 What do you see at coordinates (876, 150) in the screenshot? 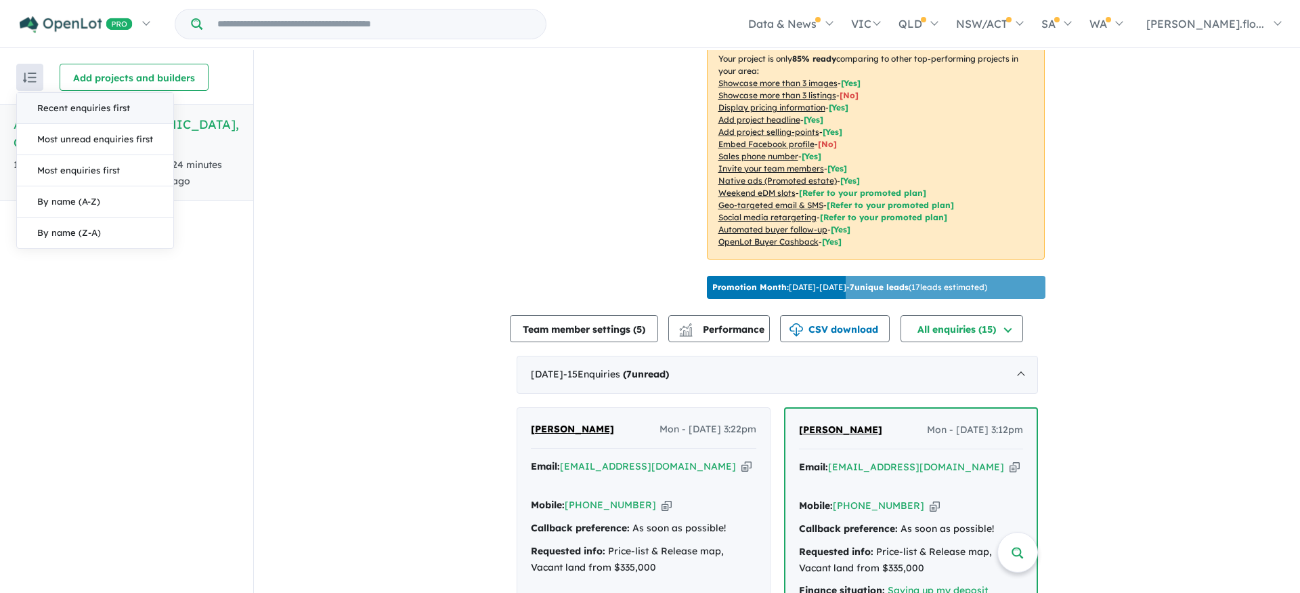
I see `p: Your project is only comparing to other top-performing projects in your area: - - - - - - - - - -...` at bounding box center [876, 150].